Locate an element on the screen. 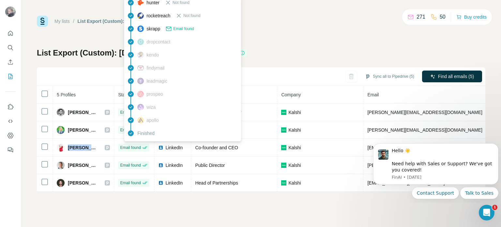  img: provider prospeo logo is located at coordinates (141, 94).